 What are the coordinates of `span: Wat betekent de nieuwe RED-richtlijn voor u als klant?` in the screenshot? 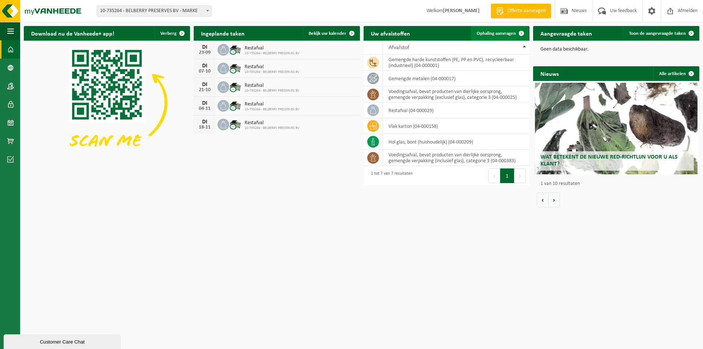 It's located at (609, 160).